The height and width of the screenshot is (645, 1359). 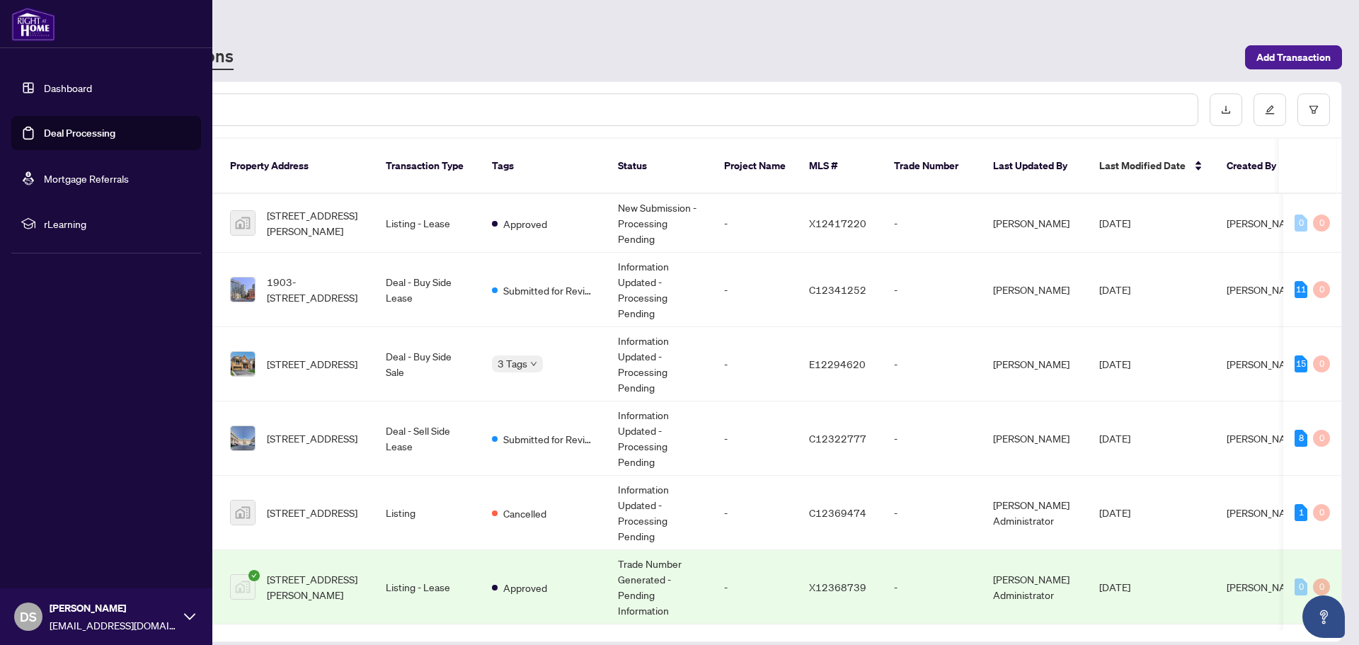 I want to click on span: X12368739, so click(x=838, y=587).